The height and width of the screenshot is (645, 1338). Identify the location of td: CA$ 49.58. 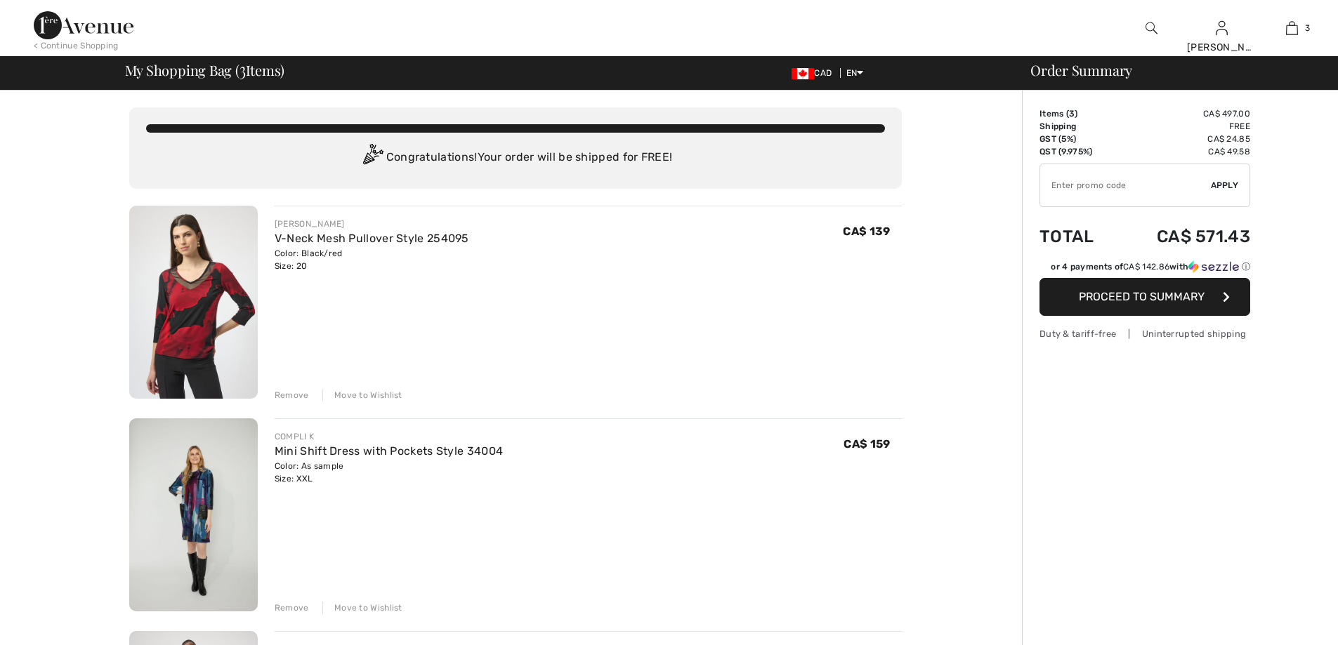
(1183, 152).